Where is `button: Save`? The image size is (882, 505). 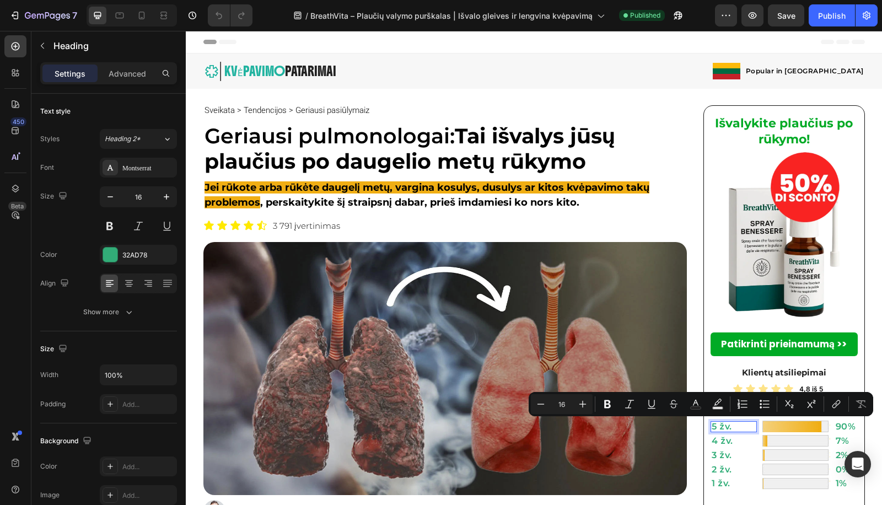 button: Save is located at coordinates (786, 15).